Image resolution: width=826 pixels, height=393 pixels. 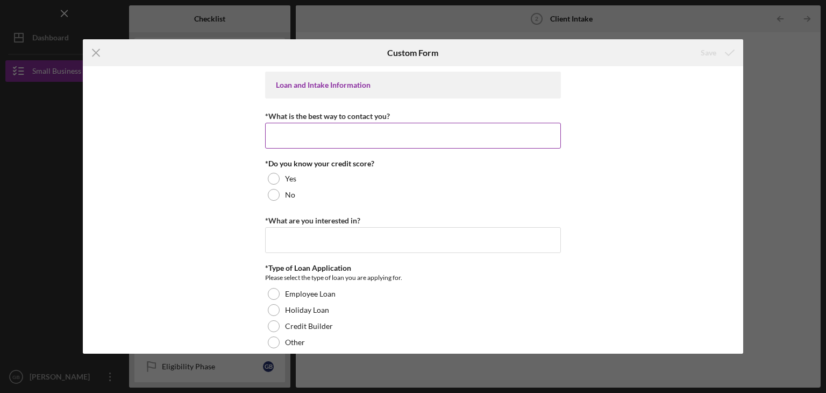 What do you see at coordinates (327, 116) in the screenshot?
I see `label: *What is the best way to contact you?` at bounding box center [327, 116].